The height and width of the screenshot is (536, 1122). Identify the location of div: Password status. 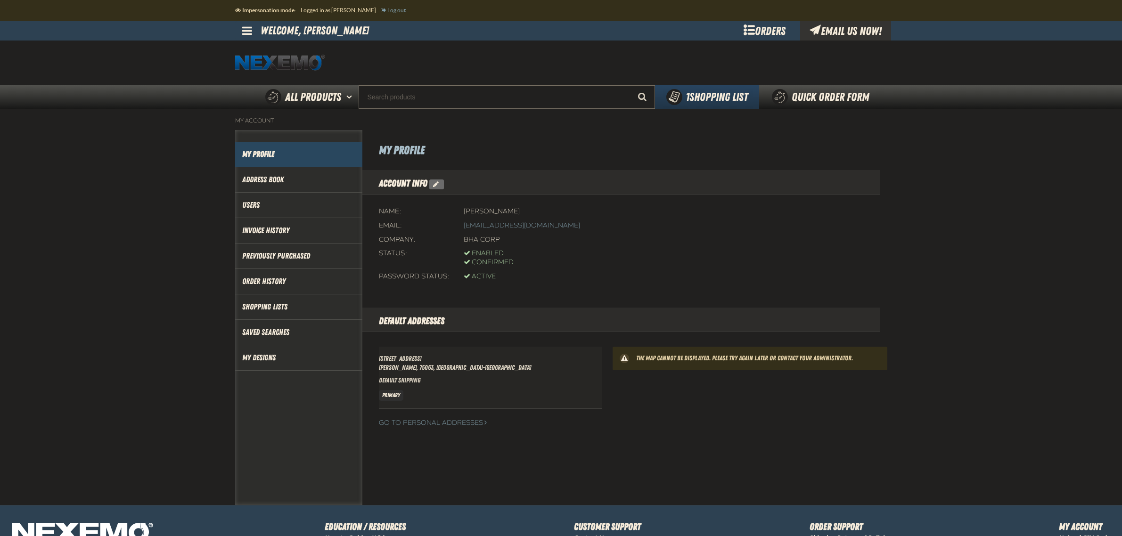
(414, 277).